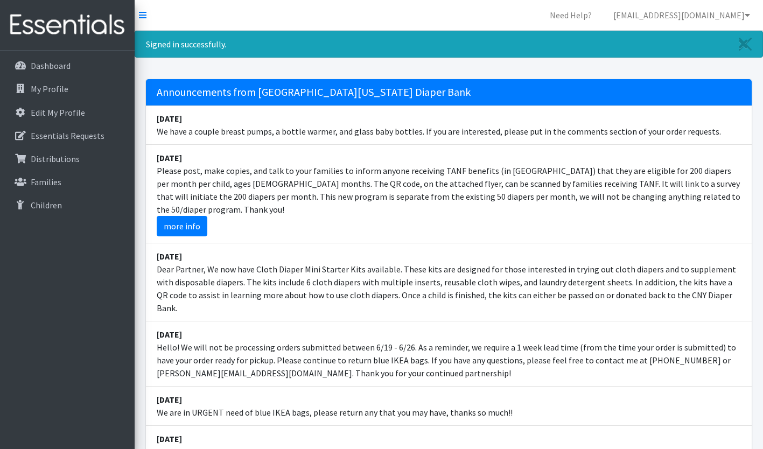 The height and width of the screenshot is (449, 763). I want to click on li: Hello! We will not be processing orders submitted between 6/19 - 6/26. As a reminder, we require ..., so click(449, 354).